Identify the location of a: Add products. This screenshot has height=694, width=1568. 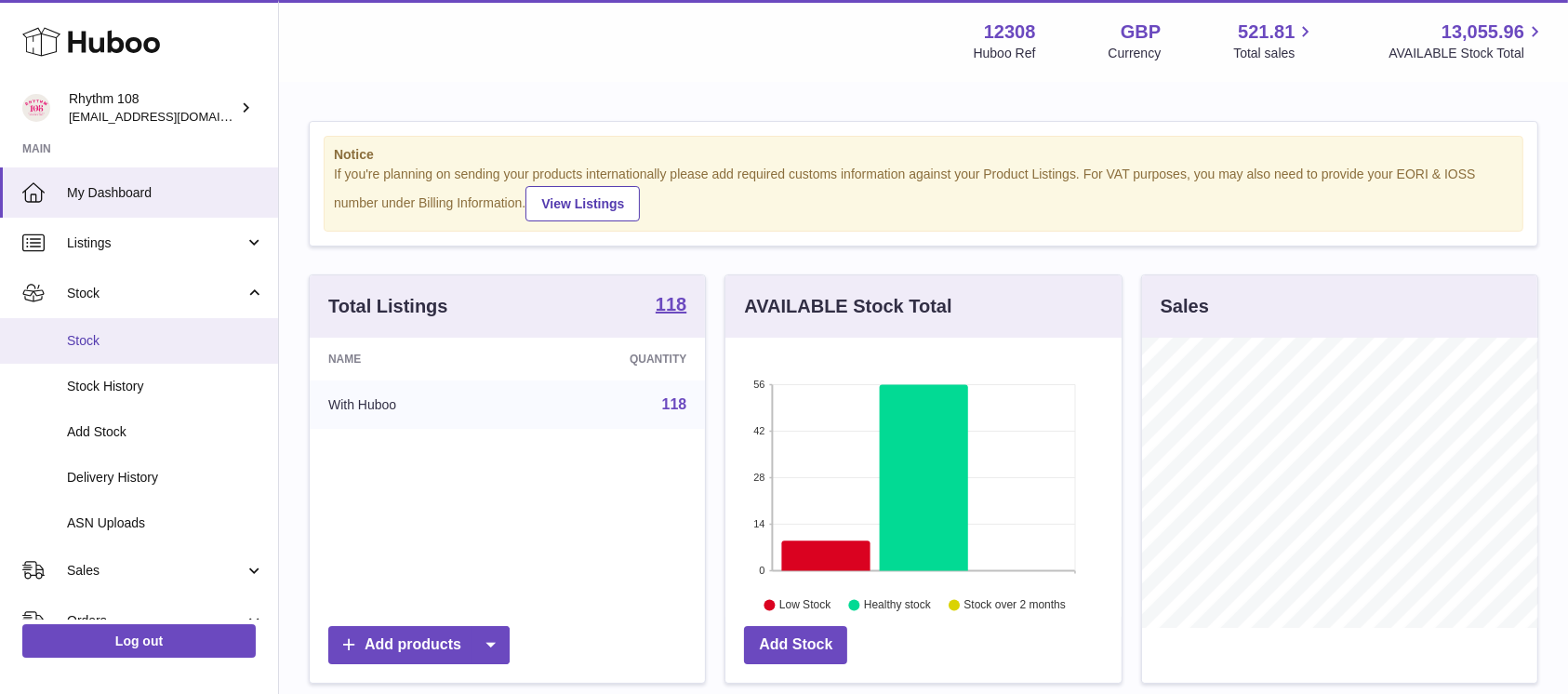
(418, 644).